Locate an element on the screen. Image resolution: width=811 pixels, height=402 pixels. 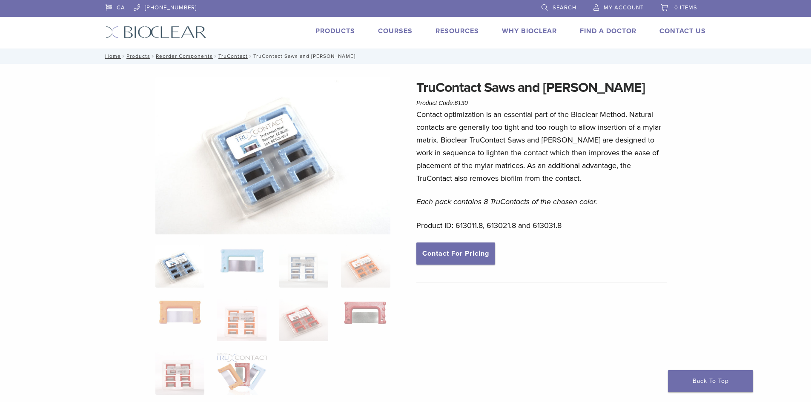
a: Contact For Pricing is located at coordinates (456, 254).